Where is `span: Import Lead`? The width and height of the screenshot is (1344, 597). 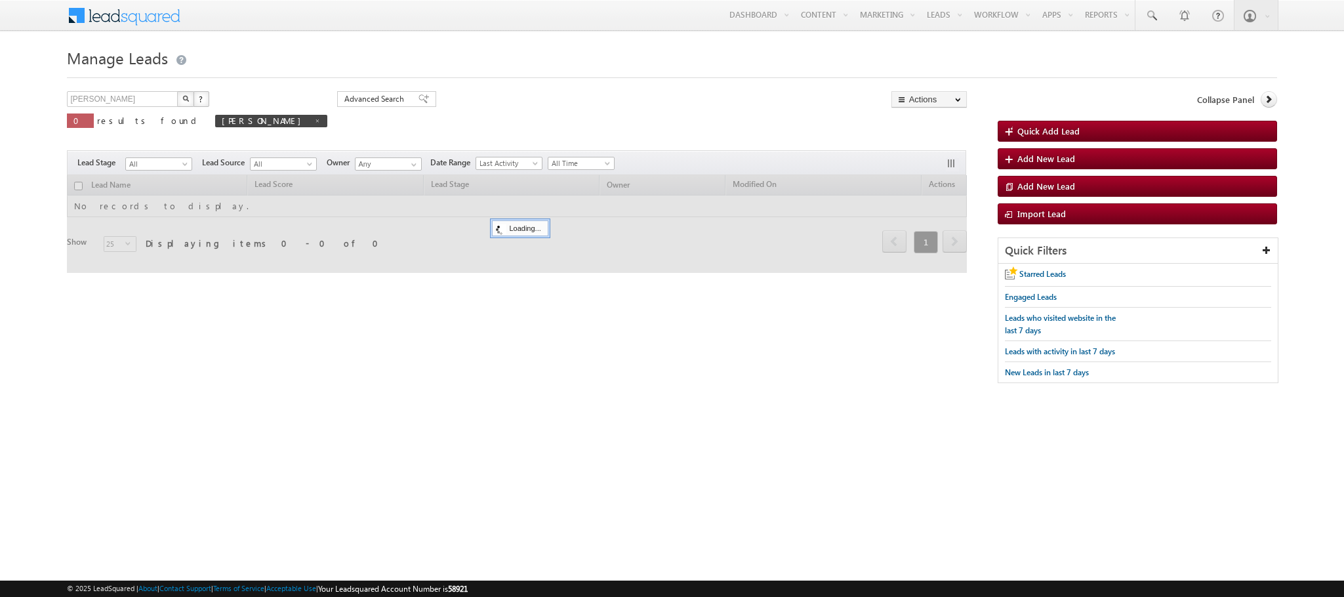 span: Import Lead is located at coordinates (1042, 213).